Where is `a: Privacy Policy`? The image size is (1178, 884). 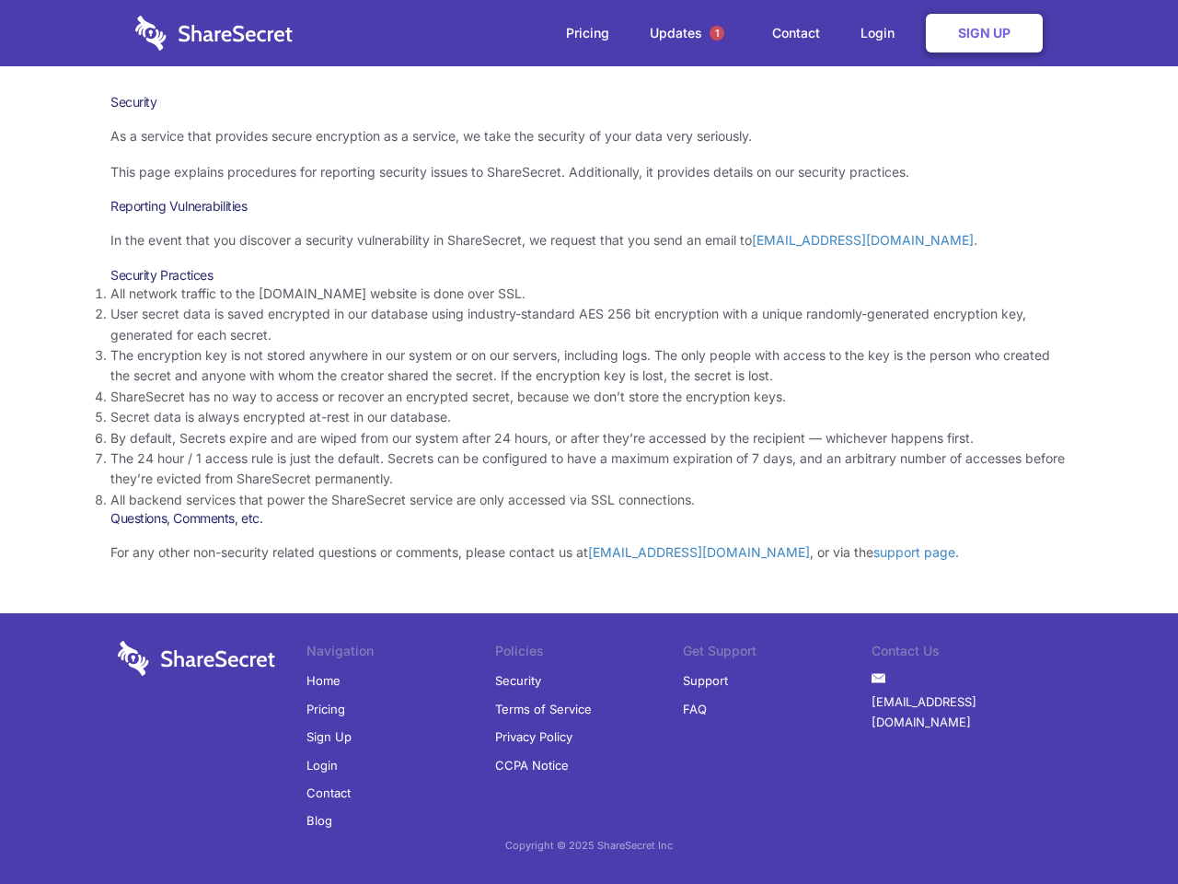
a: Privacy Policy is located at coordinates (534, 736).